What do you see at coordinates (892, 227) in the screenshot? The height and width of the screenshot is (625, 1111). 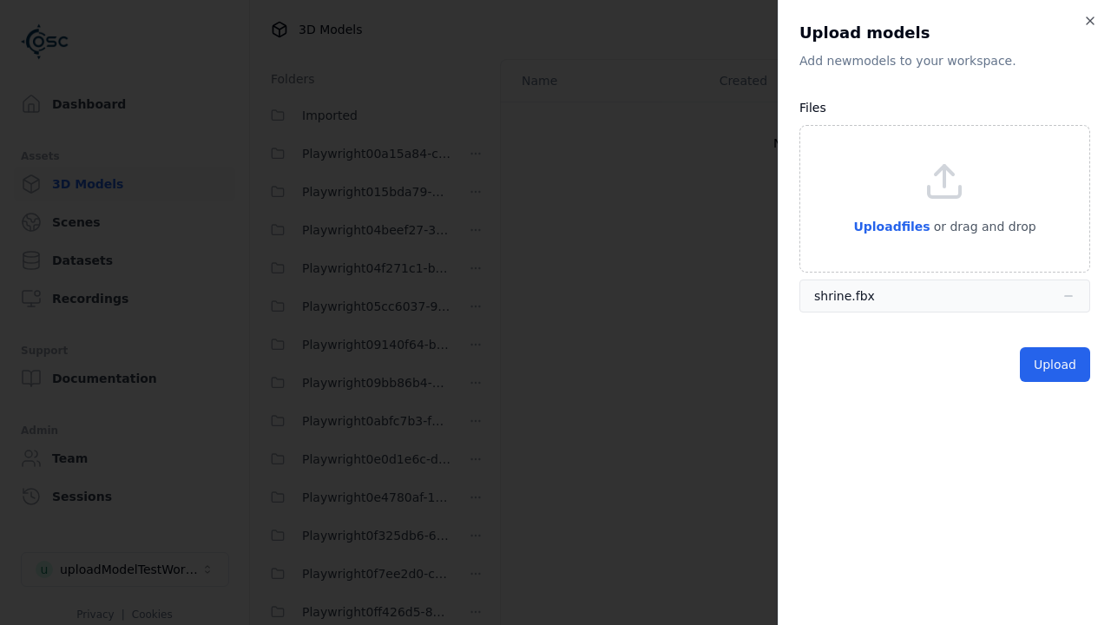 I see `span: Upload files` at bounding box center [892, 227].